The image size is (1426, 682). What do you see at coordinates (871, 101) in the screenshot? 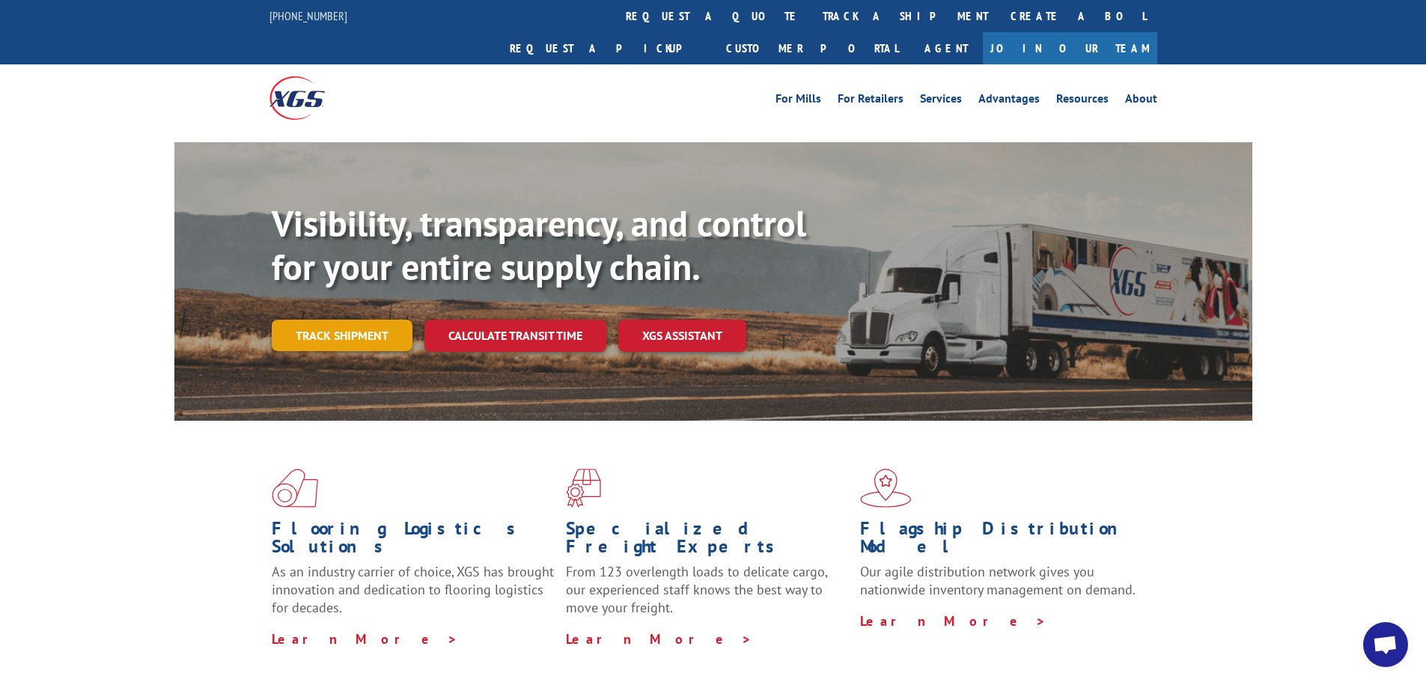
I see `a: For Retailers` at bounding box center [871, 101].